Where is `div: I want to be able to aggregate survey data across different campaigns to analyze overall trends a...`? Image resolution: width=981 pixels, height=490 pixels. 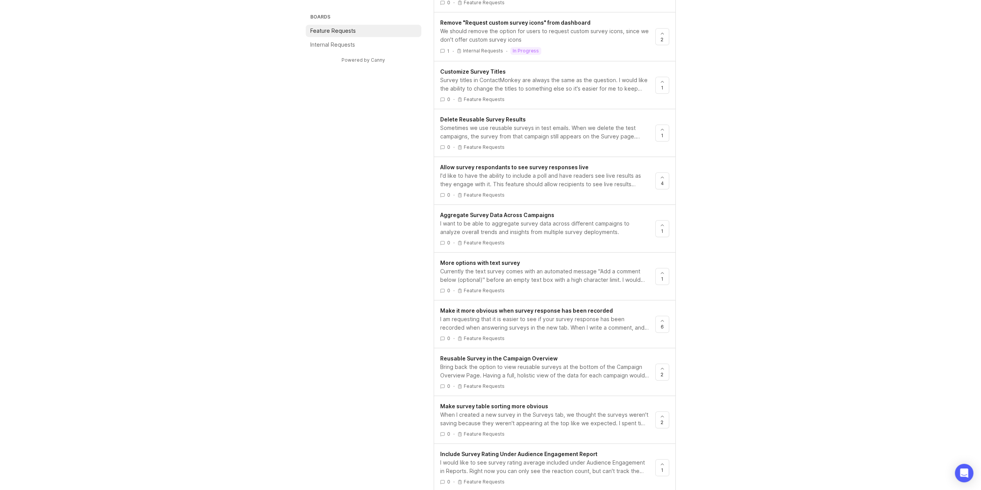 div: I want to be able to aggregate survey data across different campaigns to analyze overall trends a... is located at coordinates (544, 228).